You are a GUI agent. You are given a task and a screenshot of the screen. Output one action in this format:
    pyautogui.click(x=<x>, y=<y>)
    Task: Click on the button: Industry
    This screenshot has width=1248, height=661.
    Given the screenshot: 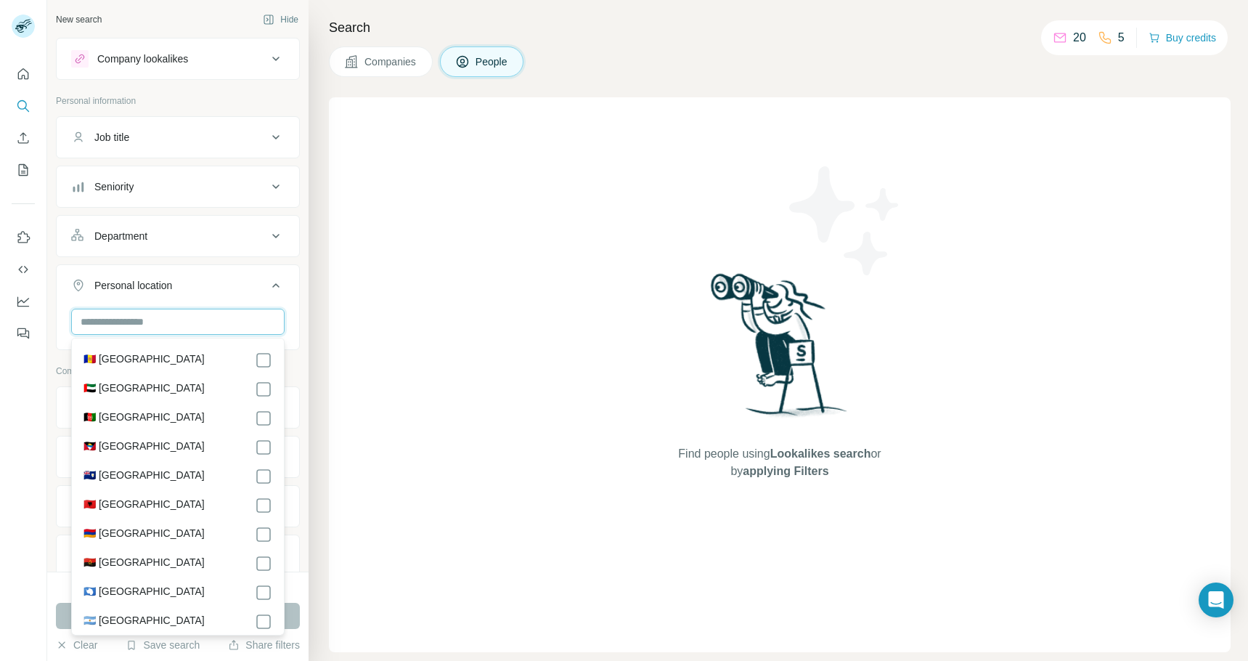 What is the action you would take?
    pyautogui.click(x=178, y=457)
    